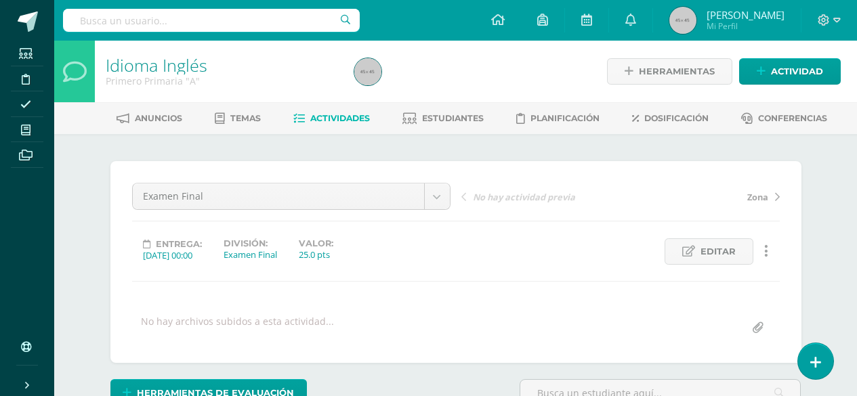 The width and height of the screenshot is (857, 396). What do you see at coordinates (250, 255) in the screenshot?
I see `div: Examen Final` at bounding box center [250, 255].